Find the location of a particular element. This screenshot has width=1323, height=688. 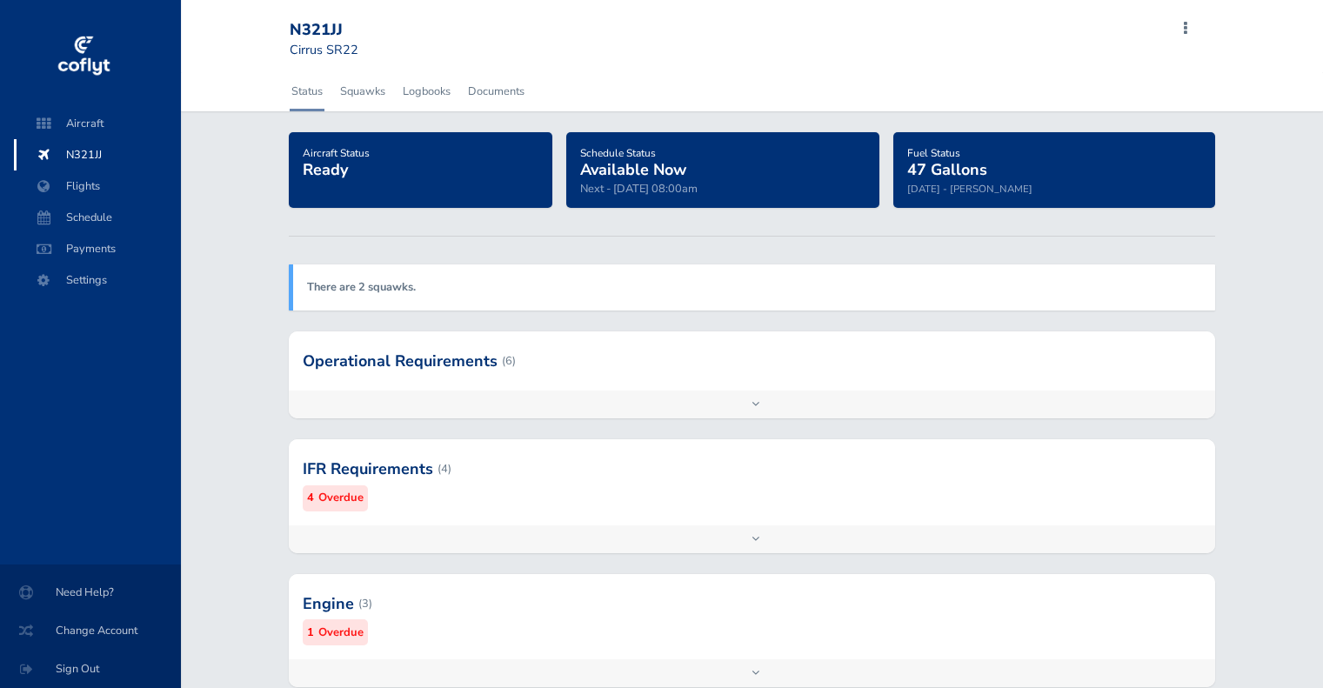

span: Schedule Status is located at coordinates (618, 153).